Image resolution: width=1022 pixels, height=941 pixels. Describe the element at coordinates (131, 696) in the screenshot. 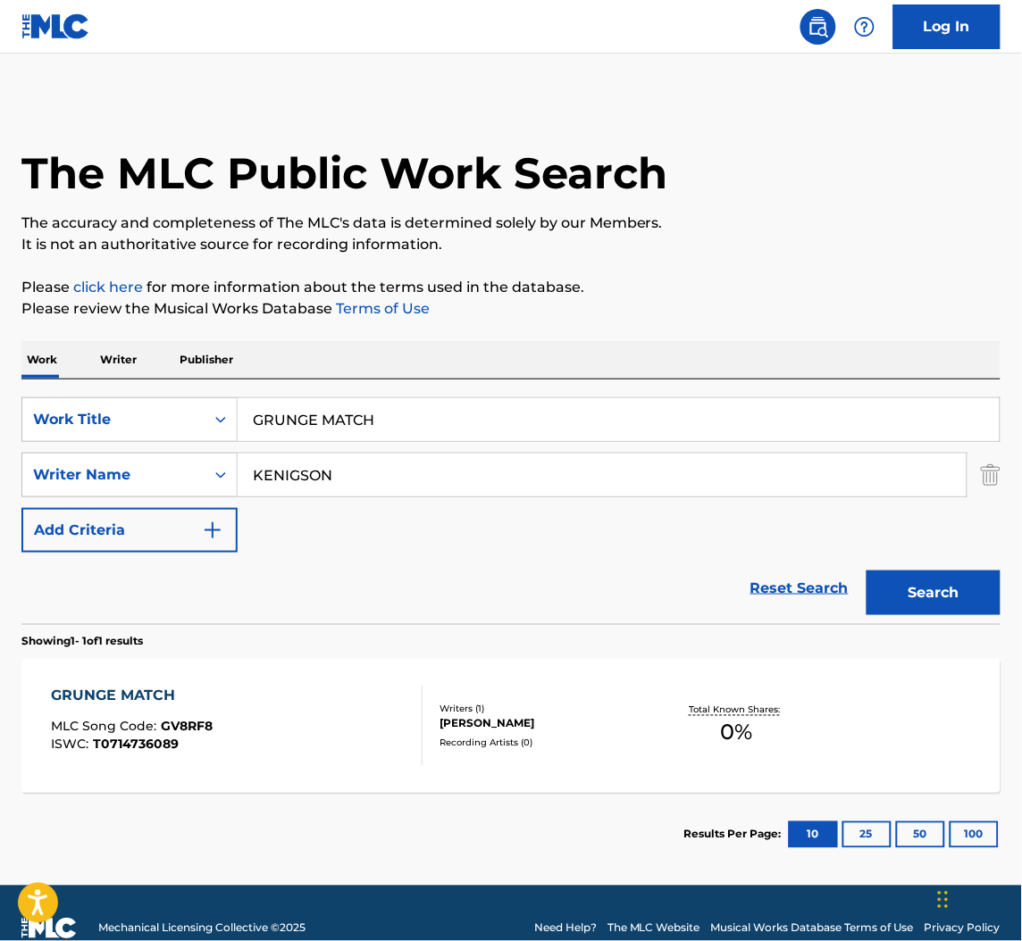

I see `div: GRUNGE MATCH` at that location.